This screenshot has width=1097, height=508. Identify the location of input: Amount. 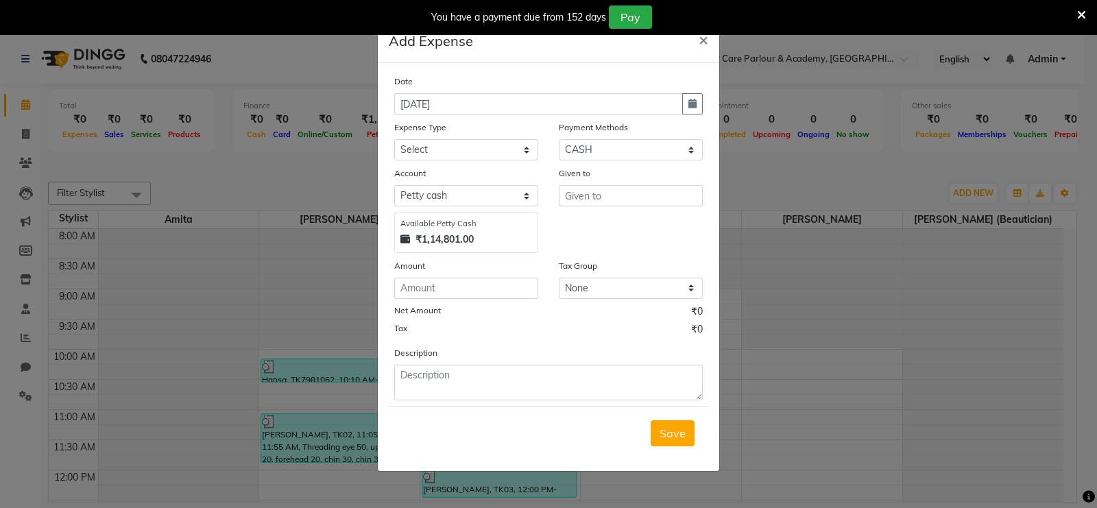
(466, 288).